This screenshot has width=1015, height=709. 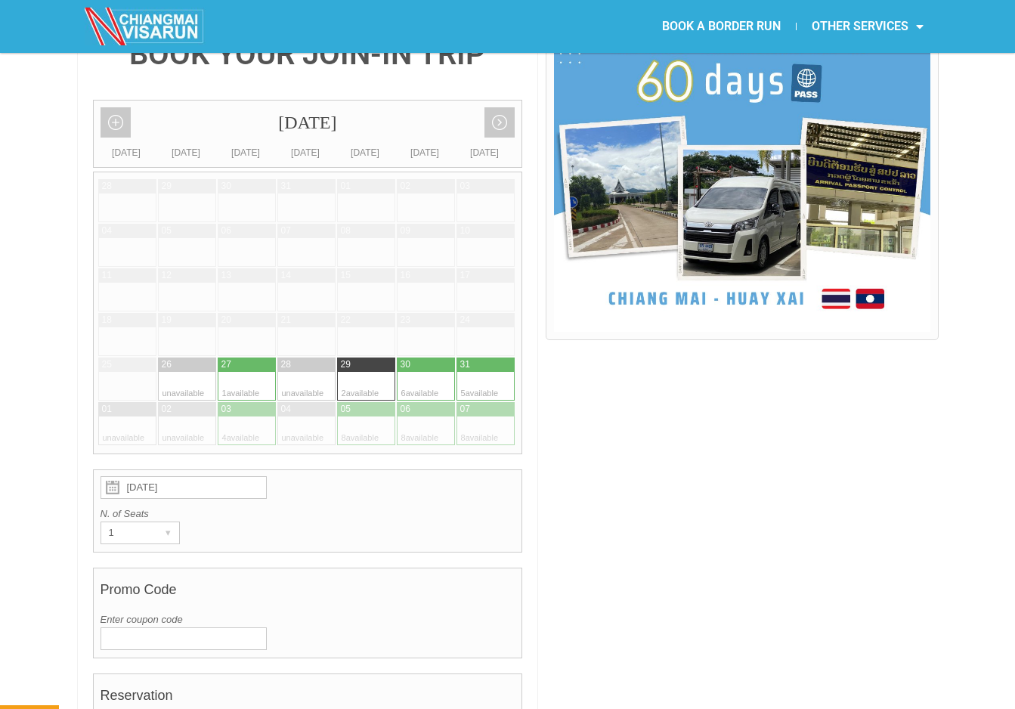 What do you see at coordinates (868, 26) in the screenshot?
I see `a: OTHER SERVICES` at bounding box center [868, 26].